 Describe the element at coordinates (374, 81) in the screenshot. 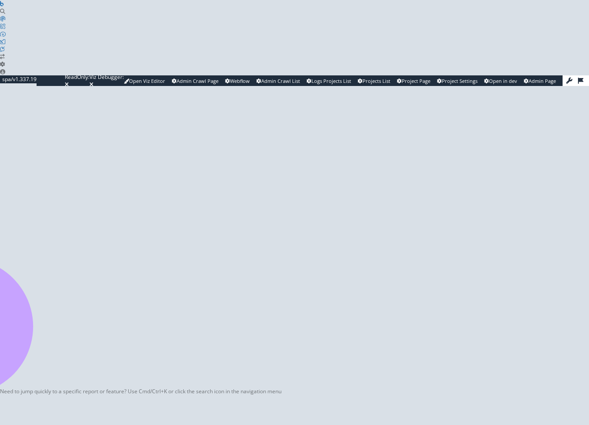

I see `a: Projects List` at that location.